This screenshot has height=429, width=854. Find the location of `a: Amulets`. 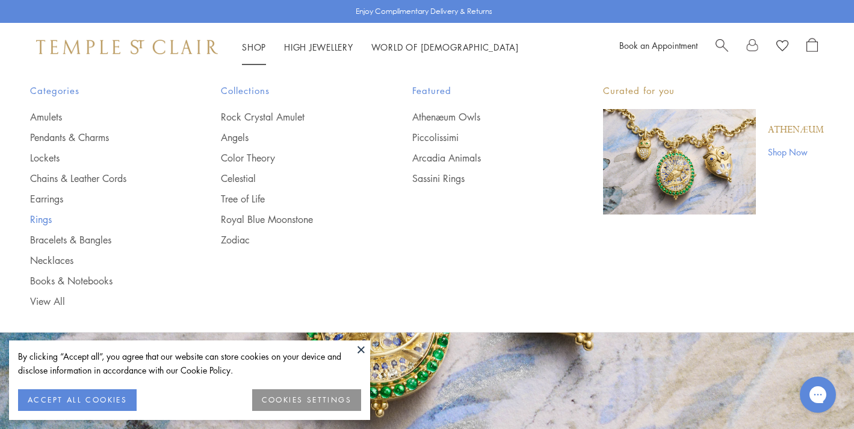

a: Amulets is located at coordinates (101, 117).